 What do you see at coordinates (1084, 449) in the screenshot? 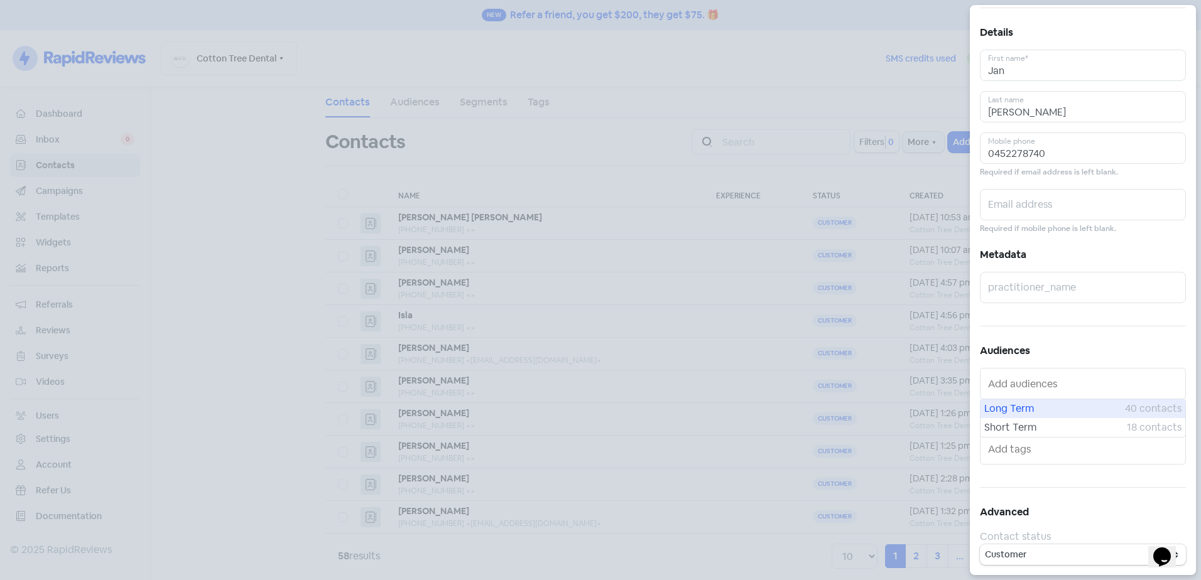
I see `input: Add tags` at bounding box center [1084, 449].